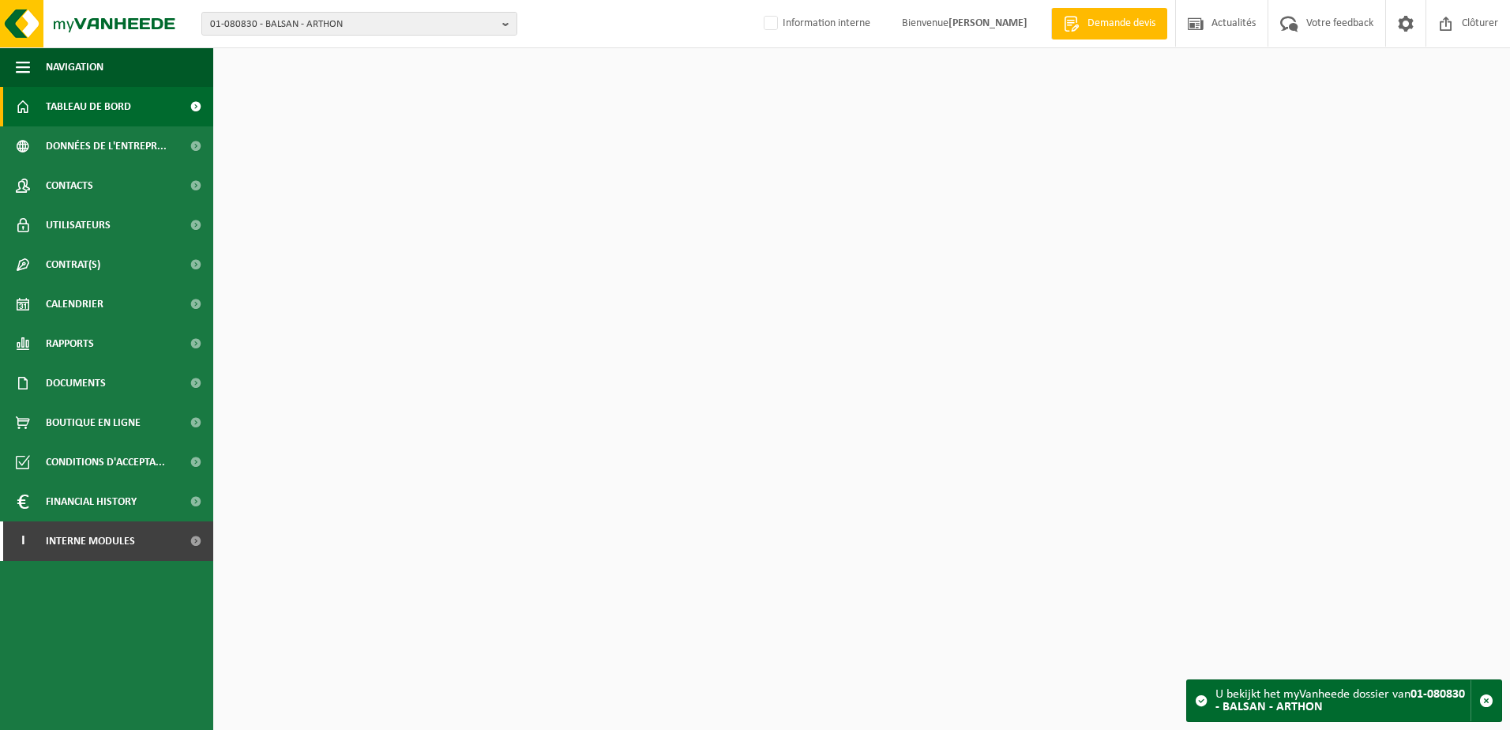  Describe the element at coordinates (815, 24) in the screenshot. I see `label: Information interne` at that location.